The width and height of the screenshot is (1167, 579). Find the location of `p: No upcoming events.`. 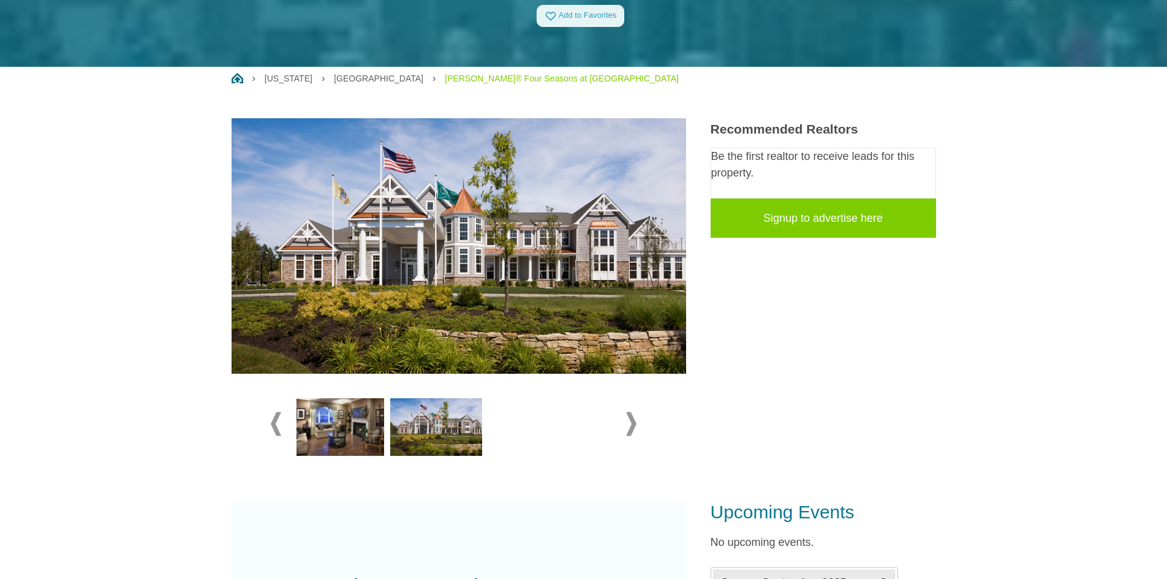

p: No upcoming events. is located at coordinates (823, 542).